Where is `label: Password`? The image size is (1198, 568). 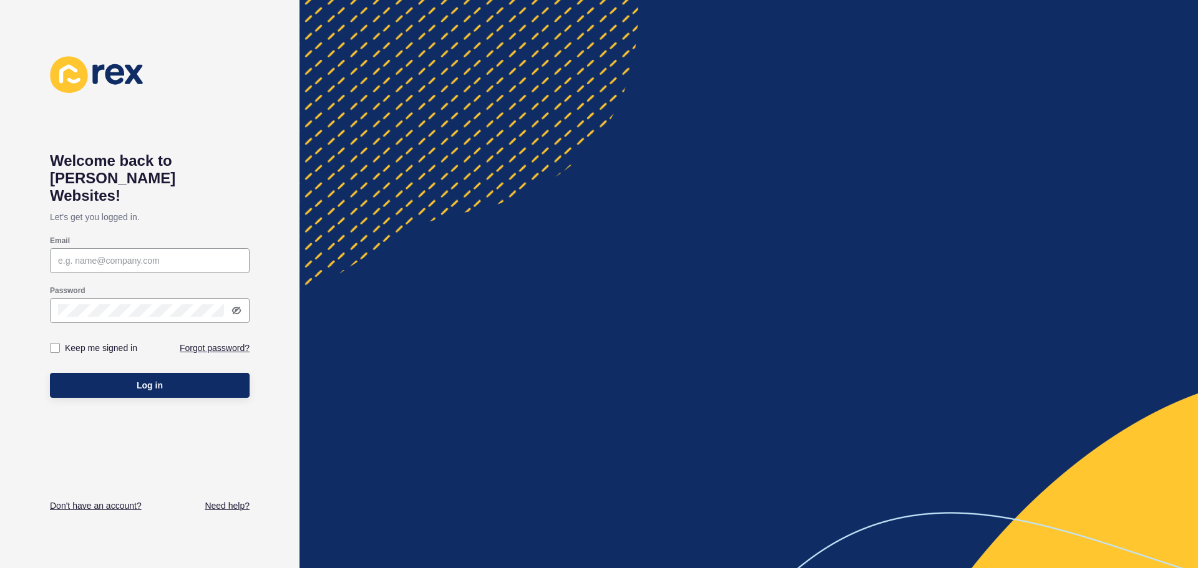 label: Password is located at coordinates (67, 291).